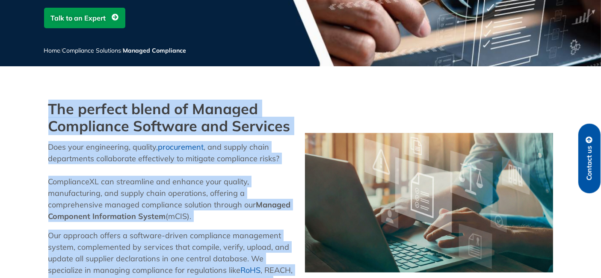 This screenshot has width=601, height=278. What do you see at coordinates (78, 18) in the screenshot?
I see `span: Talk to an Expert` at bounding box center [78, 18].